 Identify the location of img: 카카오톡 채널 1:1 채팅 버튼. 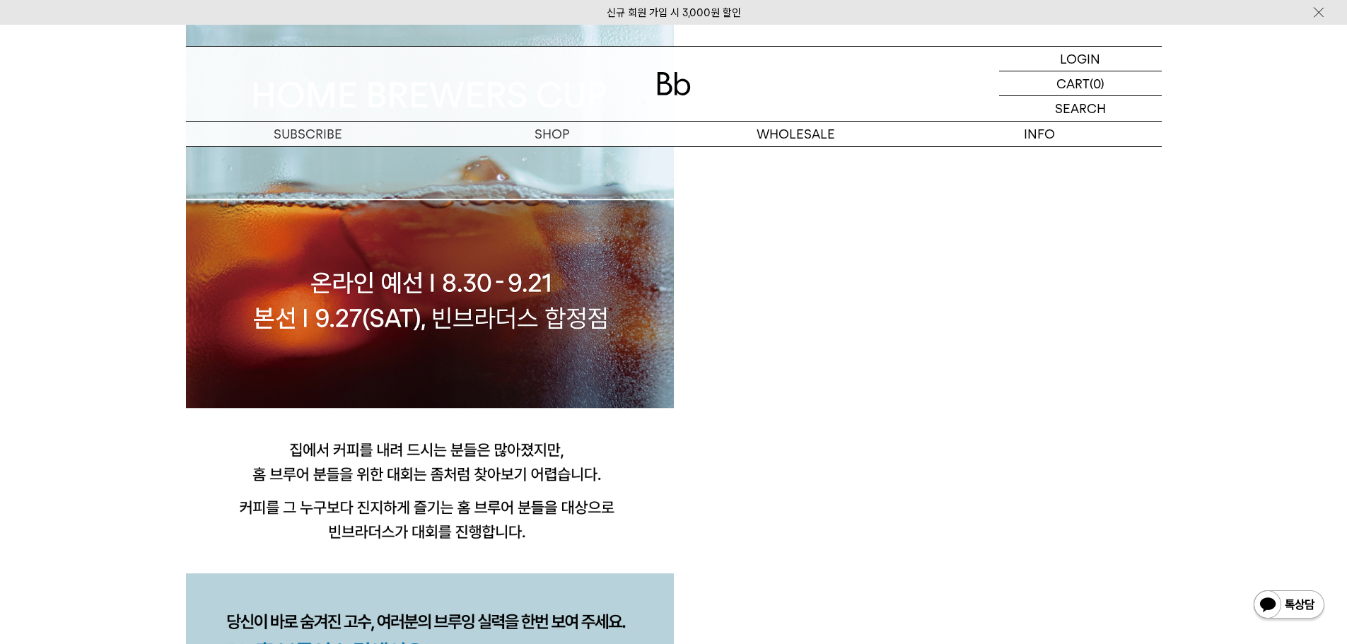
(1289, 606).